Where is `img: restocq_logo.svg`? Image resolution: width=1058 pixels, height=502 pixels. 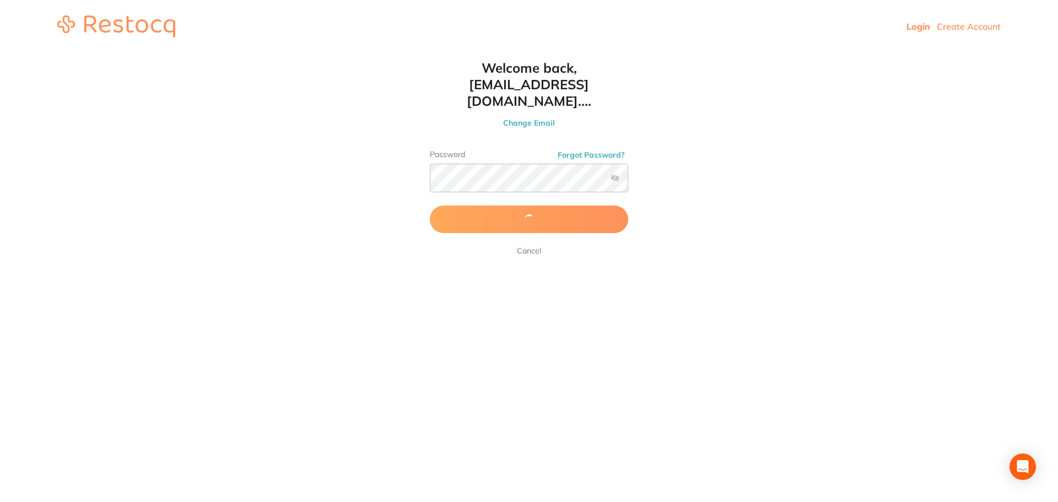
img: restocq_logo.svg is located at coordinates (116, 26).